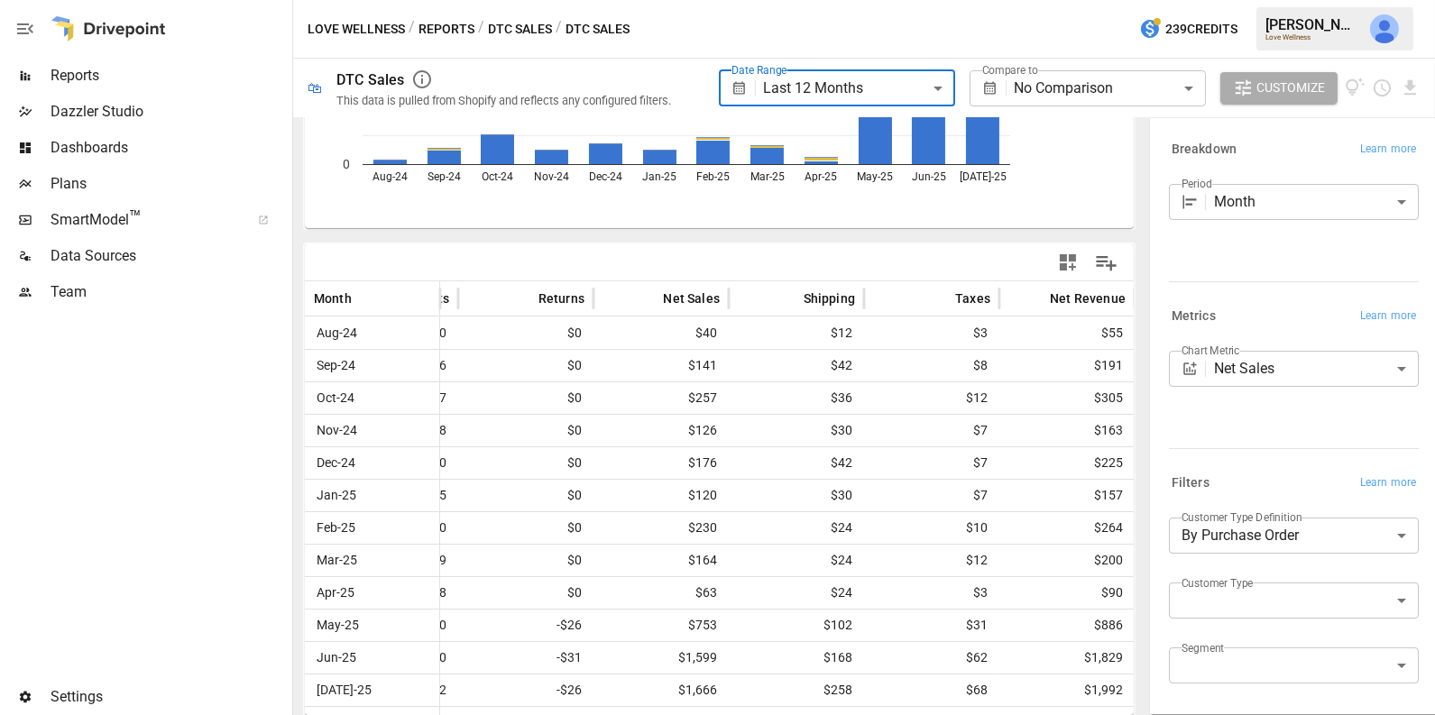  What do you see at coordinates (661, 463) in the screenshot?
I see `span: $176` at bounding box center [661, 463].